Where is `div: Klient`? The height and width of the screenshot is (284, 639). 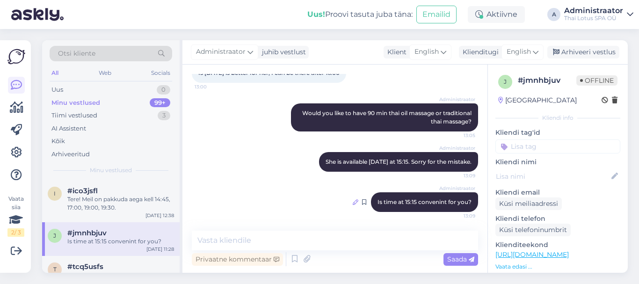 div: Klient is located at coordinates (395, 52).